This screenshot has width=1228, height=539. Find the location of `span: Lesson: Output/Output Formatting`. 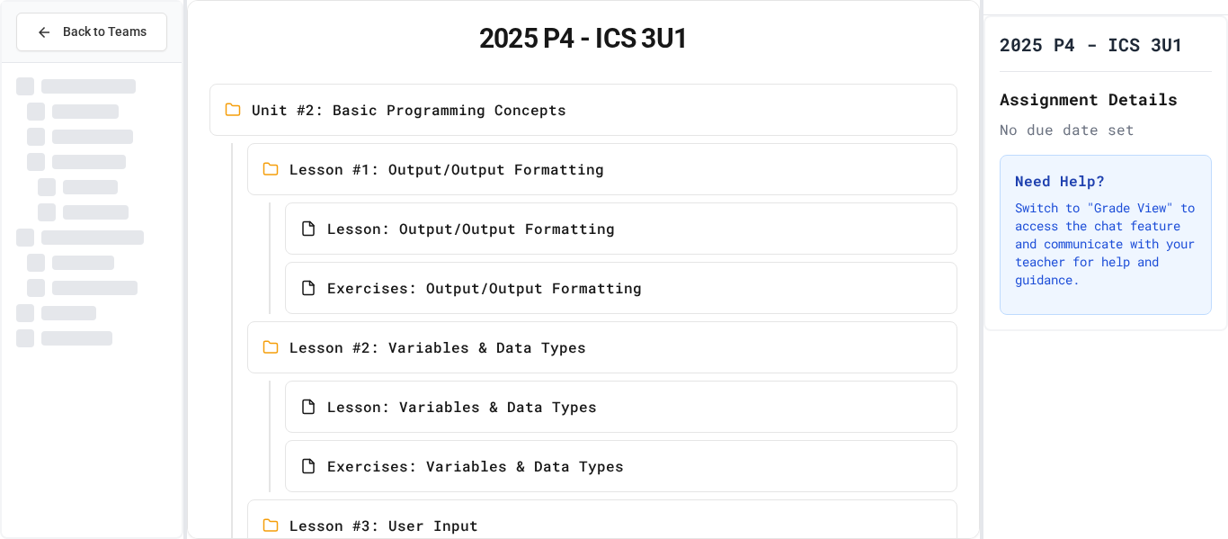

span: Lesson: Output/Output Formatting is located at coordinates (471, 228).